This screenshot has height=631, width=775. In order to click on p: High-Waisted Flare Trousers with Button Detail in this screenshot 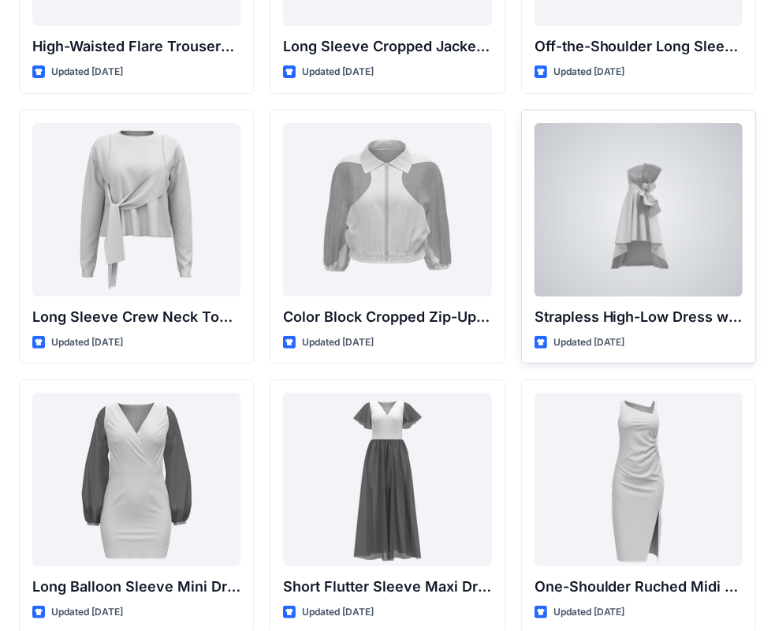, I will do `click(136, 47)`.